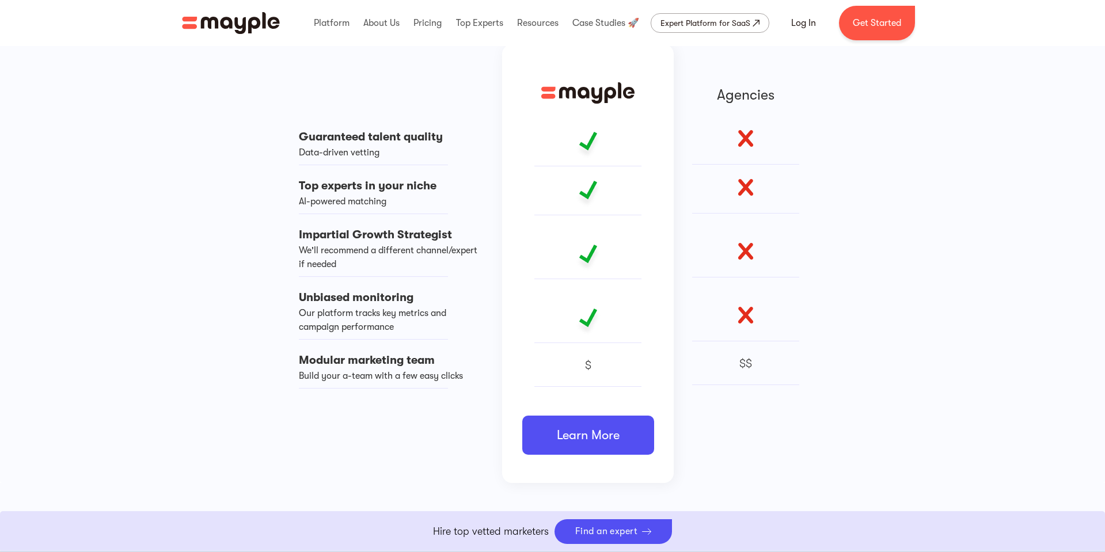  What do you see at coordinates (480, 23) in the screenshot?
I see `div: Top Experts` at bounding box center [480, 23].